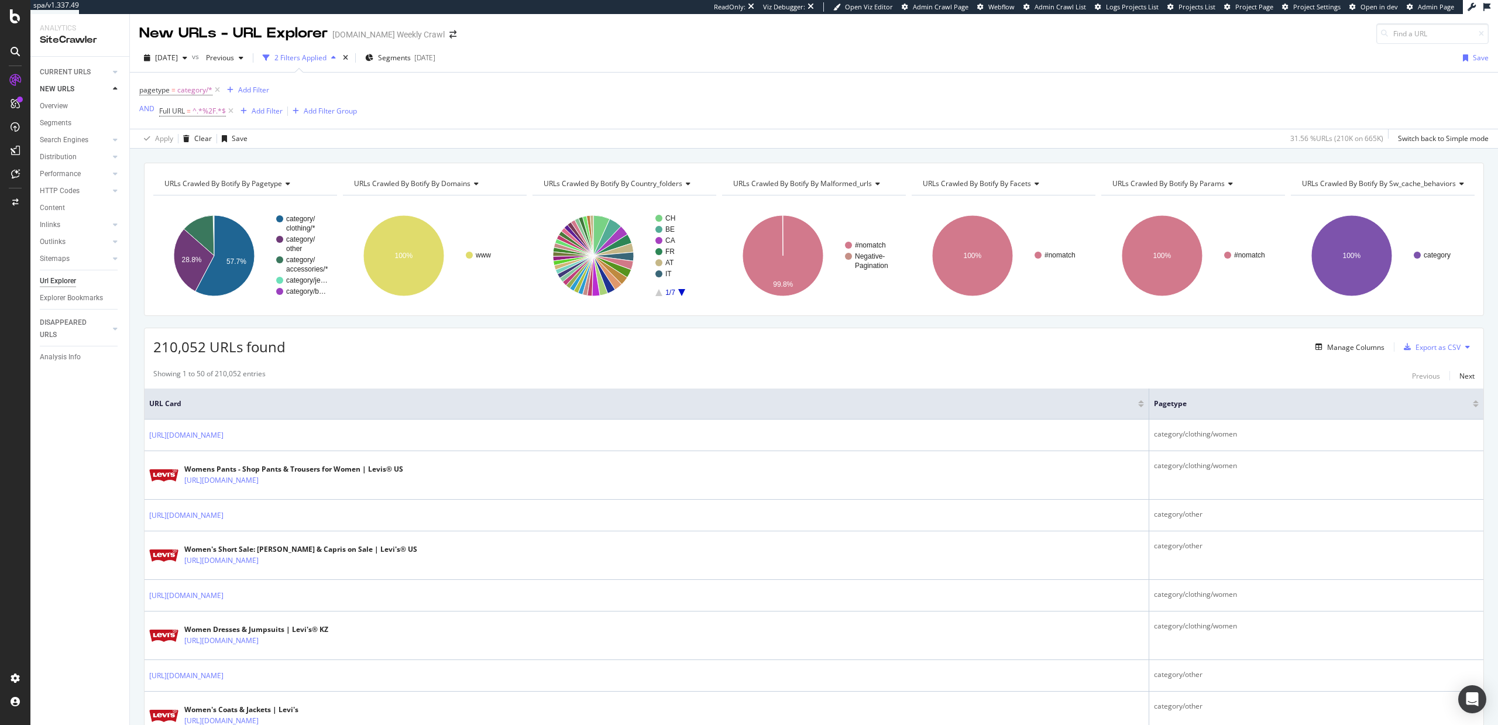 This screenshot has width=1498, height=725. What do you see at coordinates (300, 57) in the screenshot?
I see `div: 2 Filters Applied` at bounding box center [300, 57].